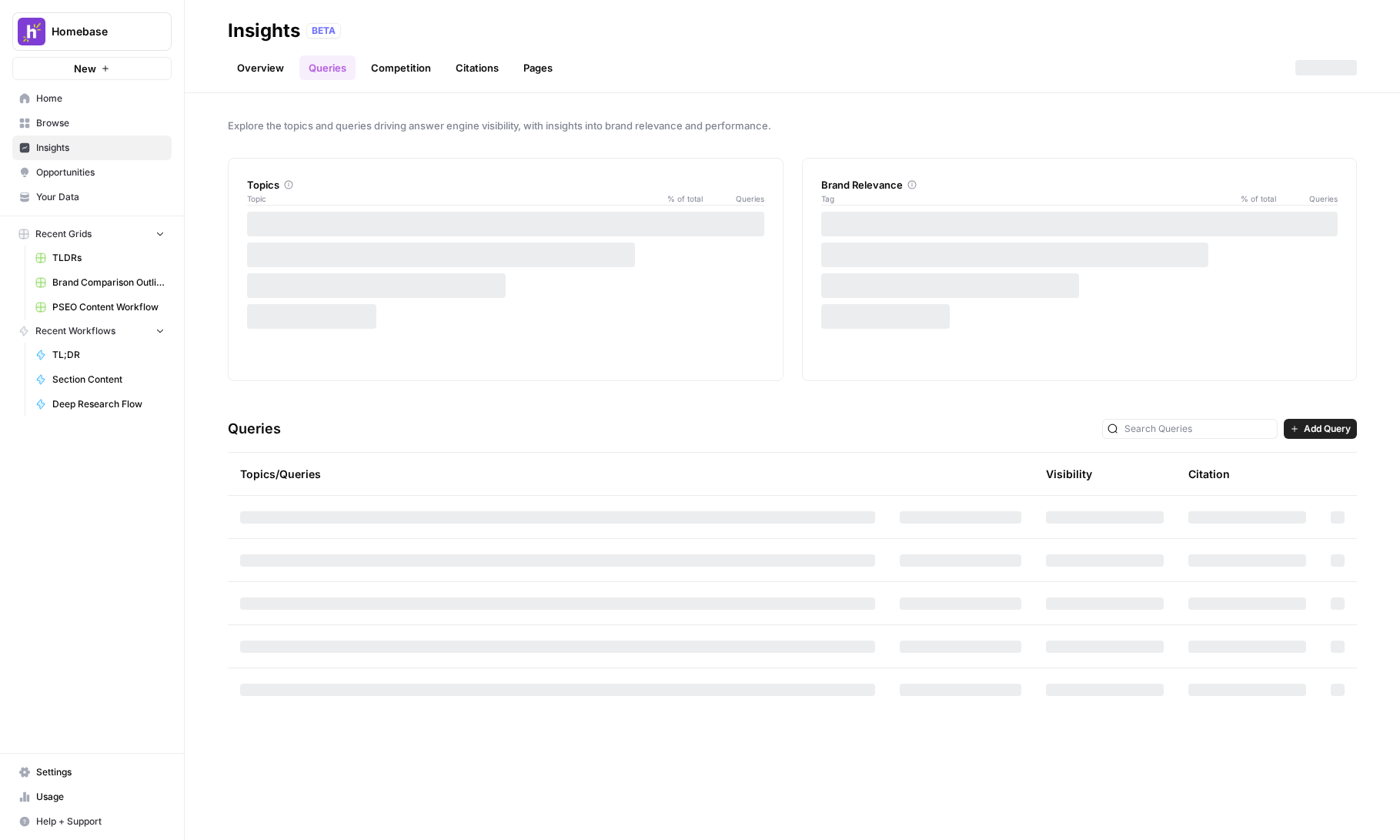 Image resolution: width=1400 pixels, height=840 pixels. What do you see at coordinates (32, 32) in the screenshot?
I see `img: Homebase Logo` at bounding box center [32, 32].